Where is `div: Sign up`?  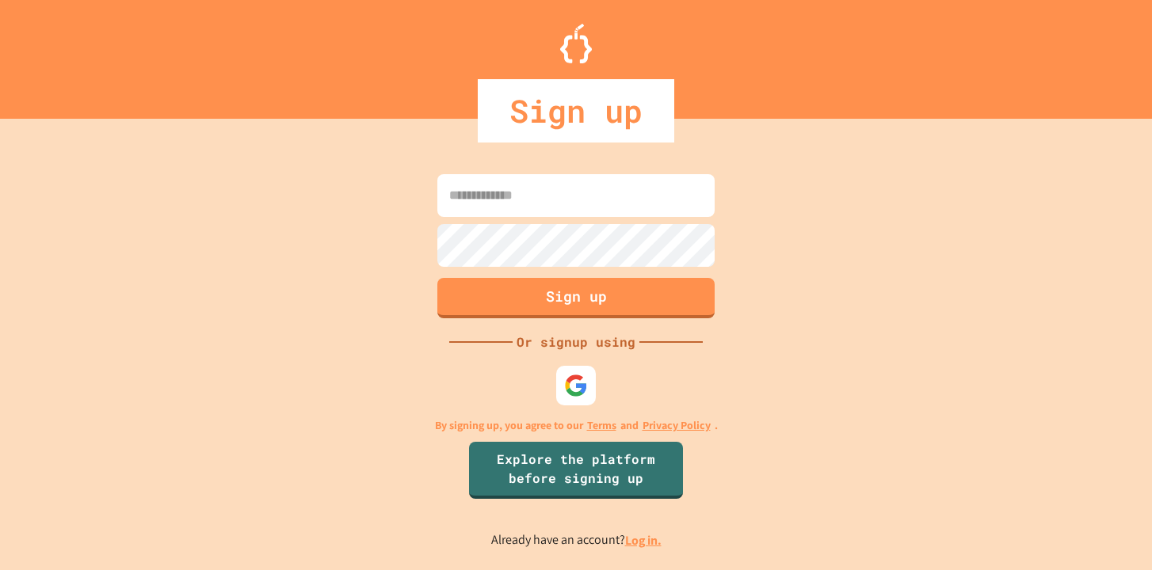
div: Sign up is located at coordinates (576, 111).